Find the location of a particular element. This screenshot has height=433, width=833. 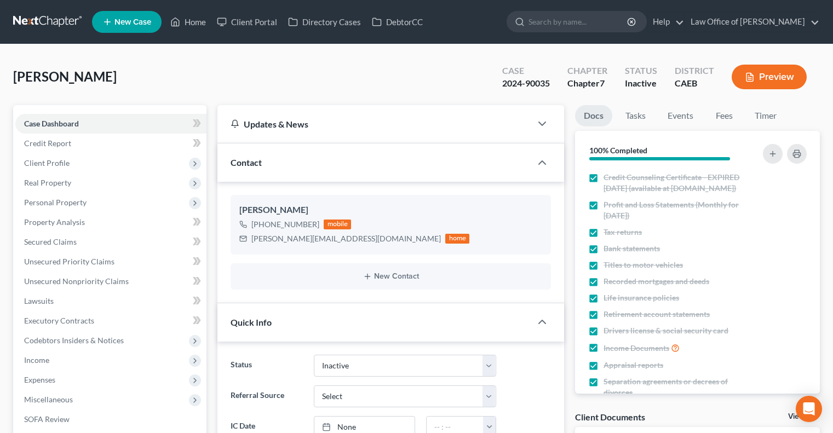

a: Secured Claims is located at coordinates (111, 242).